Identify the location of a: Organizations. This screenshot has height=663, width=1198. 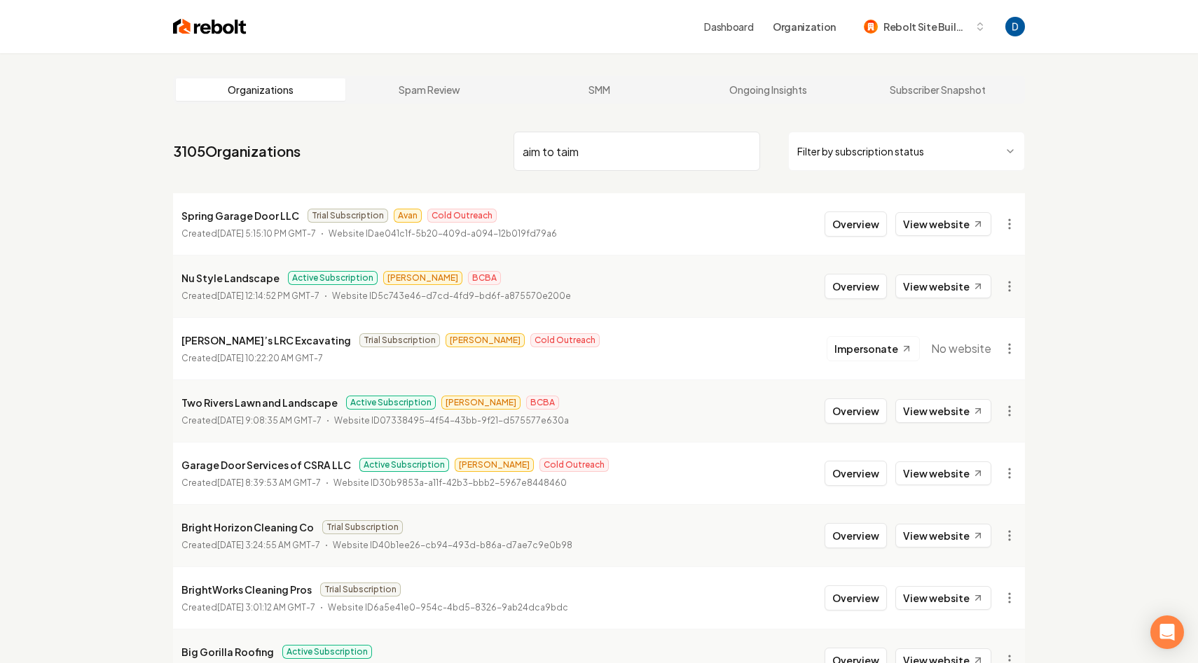
(261, 90).